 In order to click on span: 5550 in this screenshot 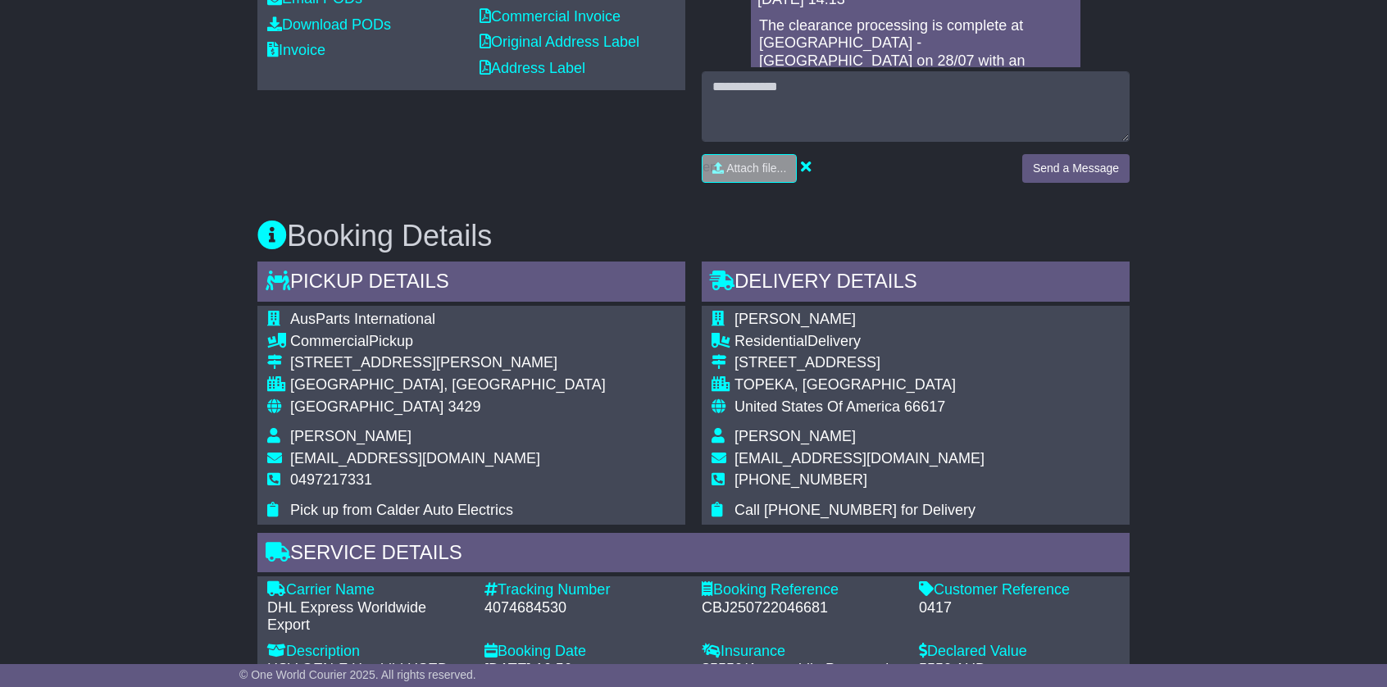, I will do `click(726, 669)`.